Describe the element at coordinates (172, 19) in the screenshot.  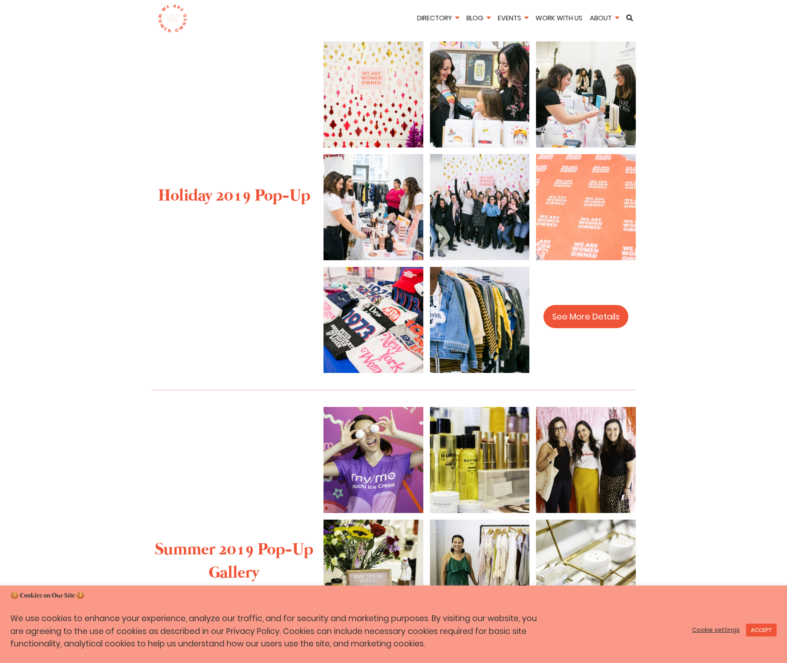
I see `img: logo` at that location.